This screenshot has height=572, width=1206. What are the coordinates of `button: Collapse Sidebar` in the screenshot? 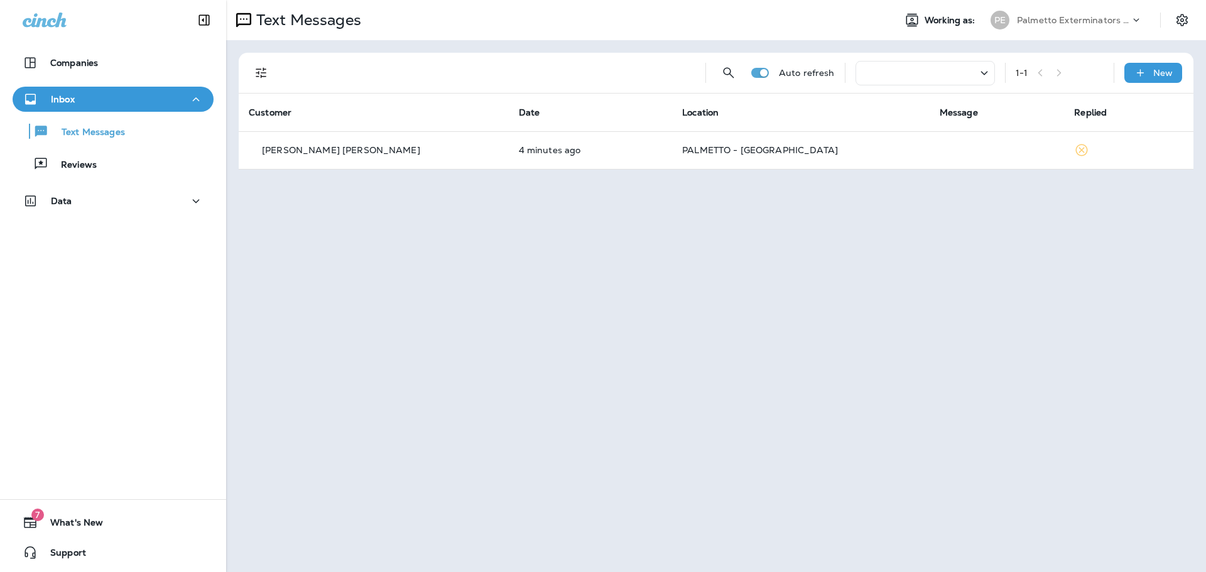 It's located at (204, 20).